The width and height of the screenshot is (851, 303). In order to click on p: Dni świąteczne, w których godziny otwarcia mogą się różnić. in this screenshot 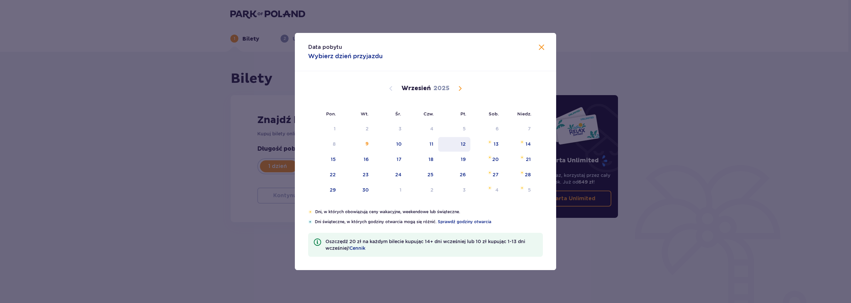, I will do `click(429, 222)`.